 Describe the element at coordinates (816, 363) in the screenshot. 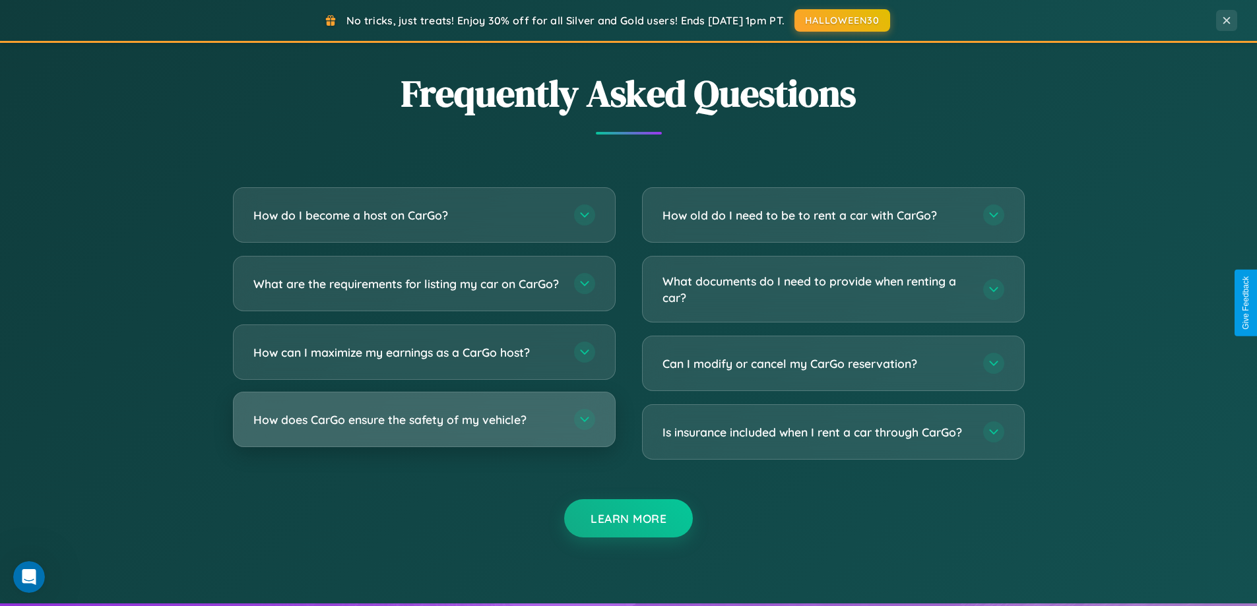

I see `h3: Can I modify or cancel my CarGo reservation?` at that location.